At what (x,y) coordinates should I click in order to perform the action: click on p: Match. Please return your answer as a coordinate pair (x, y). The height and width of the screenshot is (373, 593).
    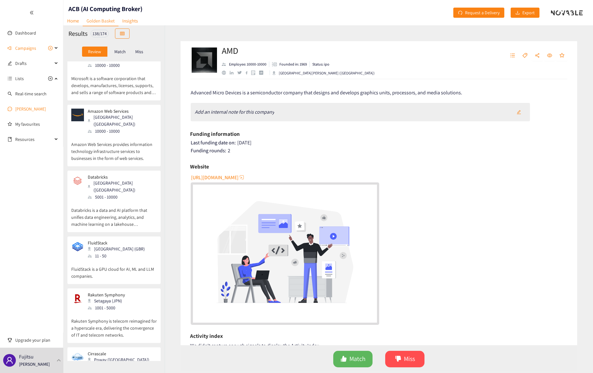
    Looking at the image, I should click on (120, 52).